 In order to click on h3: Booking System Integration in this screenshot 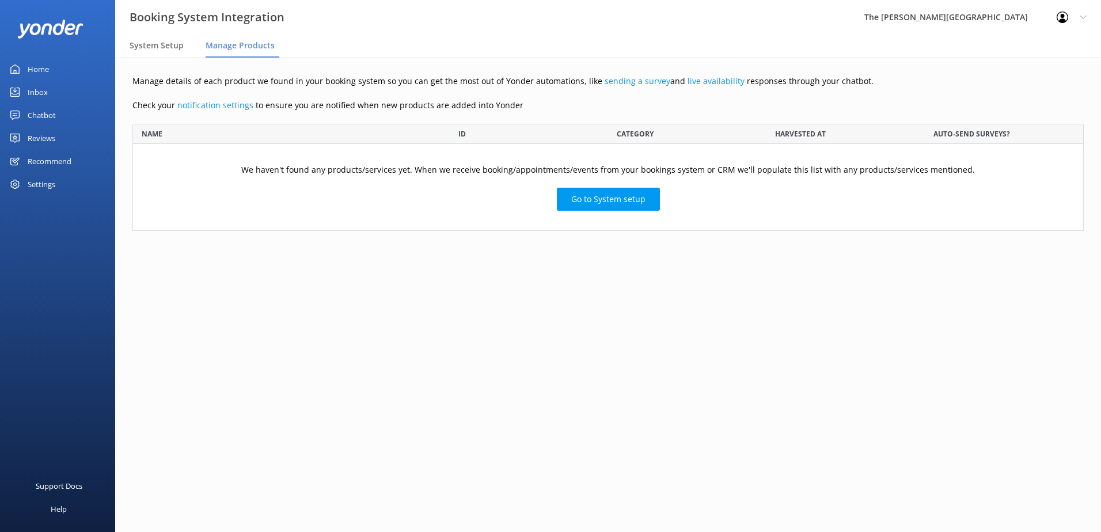, I will do `click(207, 17)`.